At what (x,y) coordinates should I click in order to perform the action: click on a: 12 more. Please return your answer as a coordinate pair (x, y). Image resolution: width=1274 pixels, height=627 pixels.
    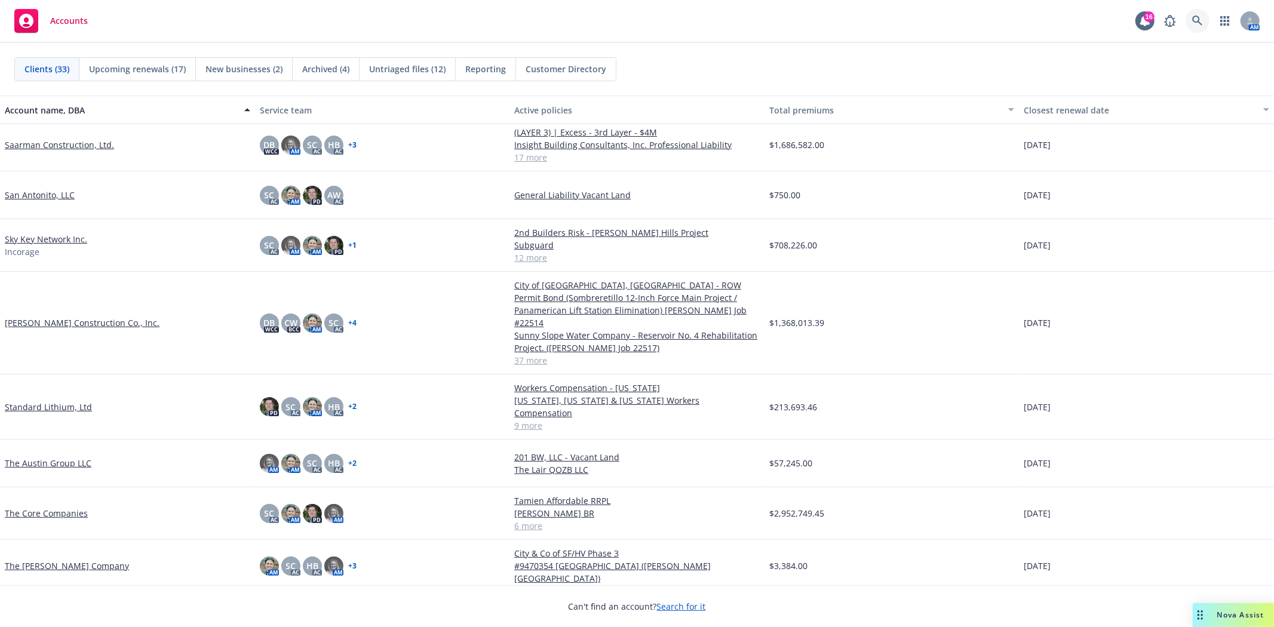
    Looking at the image, I should click on (637, 257).